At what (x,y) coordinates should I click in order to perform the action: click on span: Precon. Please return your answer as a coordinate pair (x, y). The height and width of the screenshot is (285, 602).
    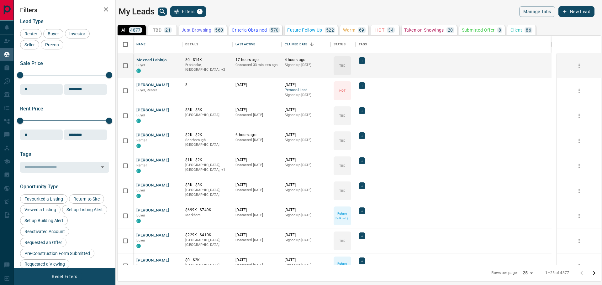
    Looking at the image, I should click on (52, 45).